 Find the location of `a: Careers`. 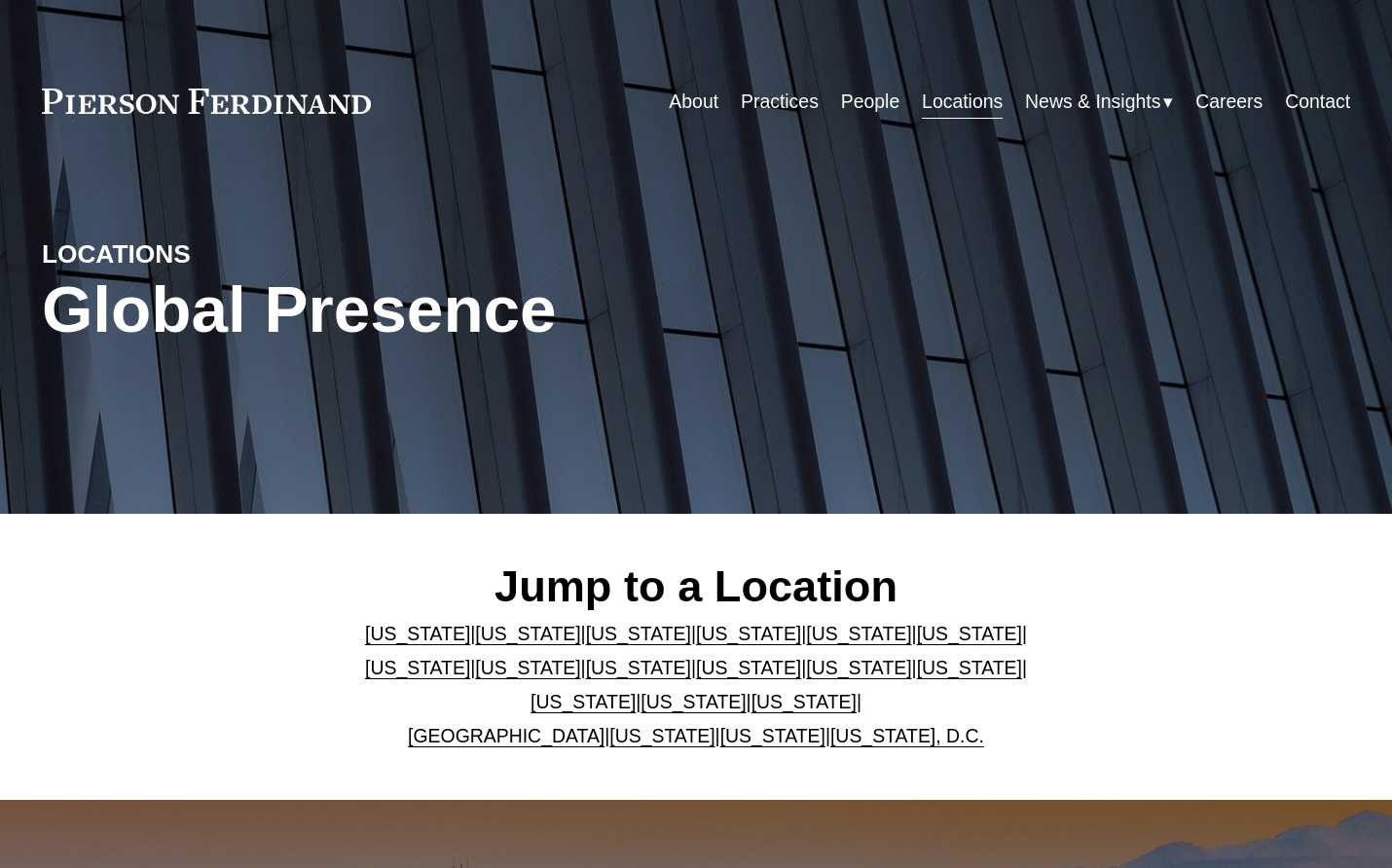

a: Careers is located at coordinates (1228, 101).